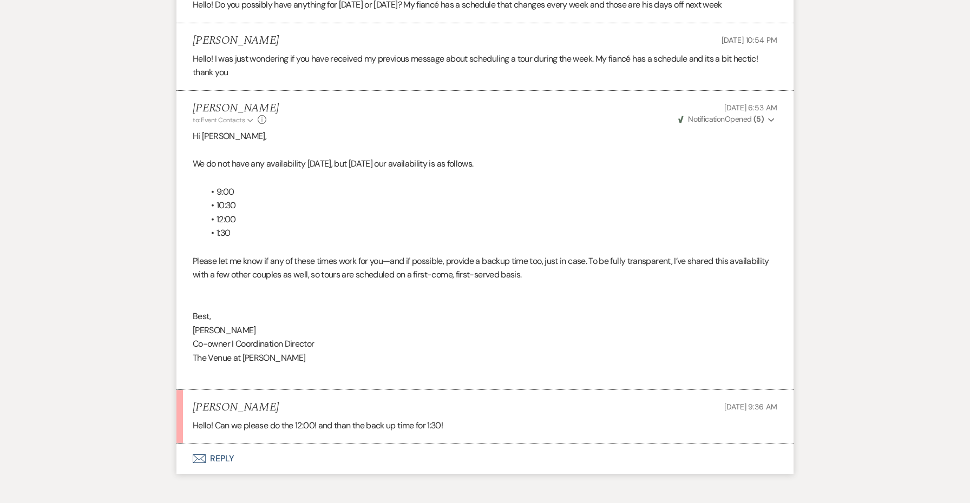 The image size is (970, 503). I want to click on li: 12:00, so click(490, 220).